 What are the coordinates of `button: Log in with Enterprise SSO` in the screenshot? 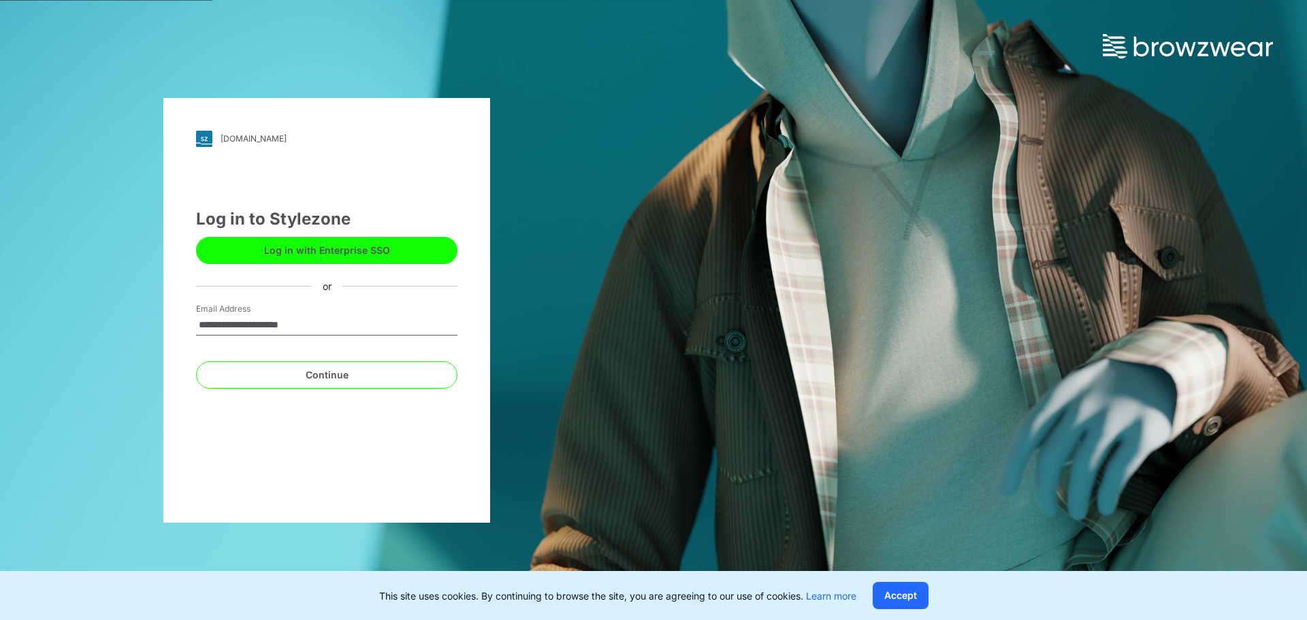 It's located at (327, 251).